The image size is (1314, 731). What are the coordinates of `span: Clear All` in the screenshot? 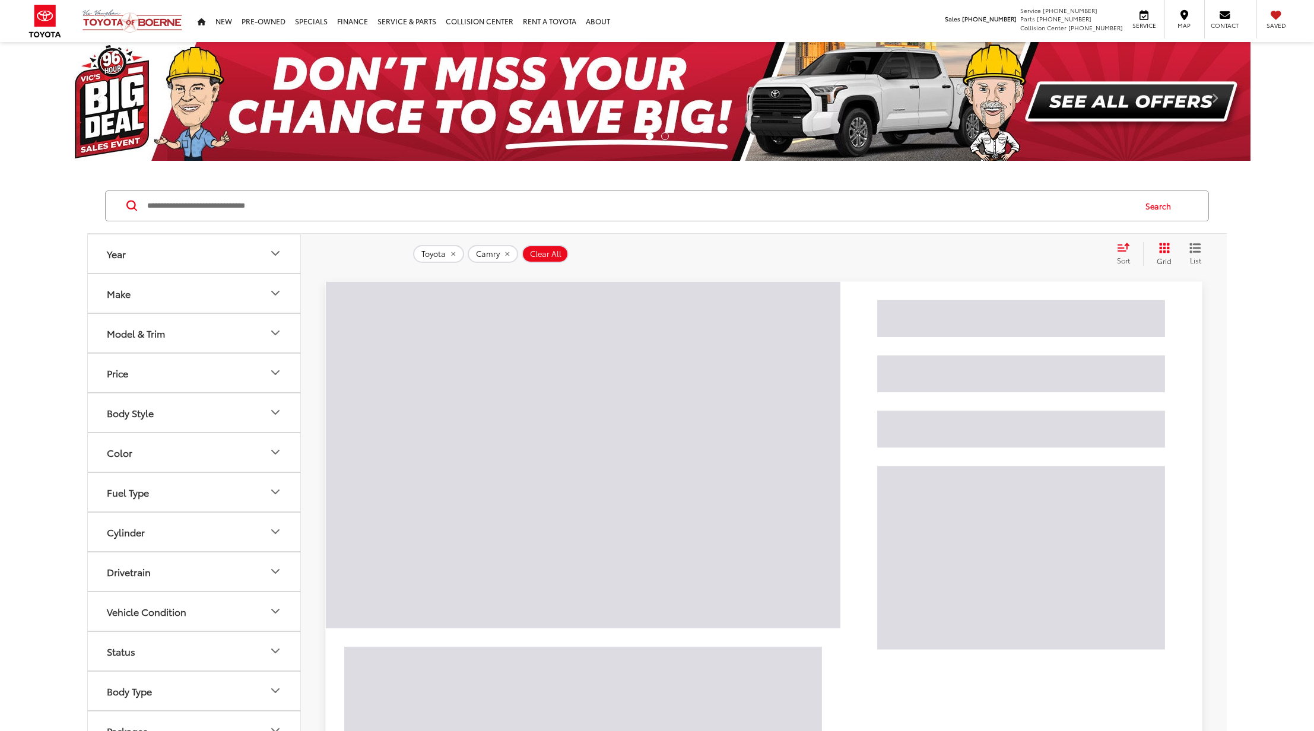 It's located at (545, 254).